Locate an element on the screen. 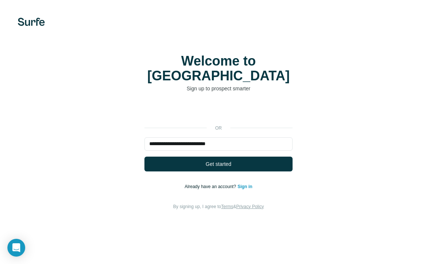 The width and height of the screenshot is (437, 264). a: Terms is located at coordinates (227, 207).